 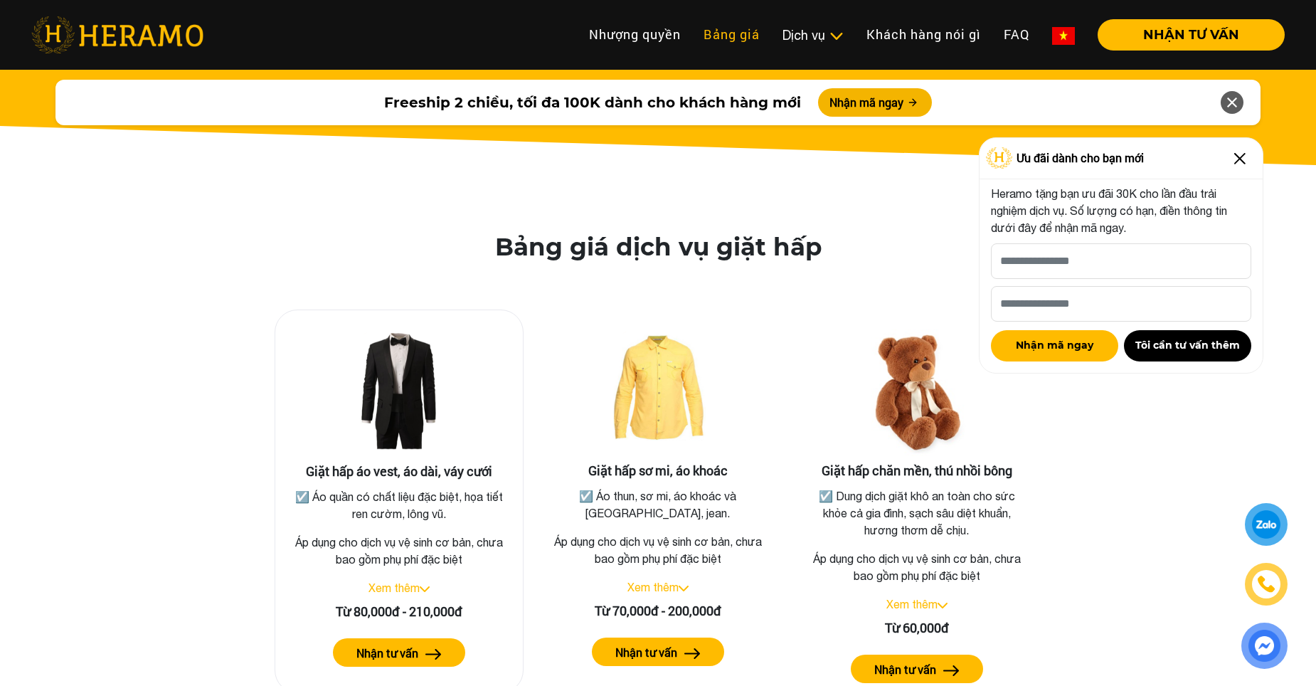 What do you see at coordinates (1063, 36) in the screenshot?
I see `img: vn-flag.png` at bounding box center [1063, 36].